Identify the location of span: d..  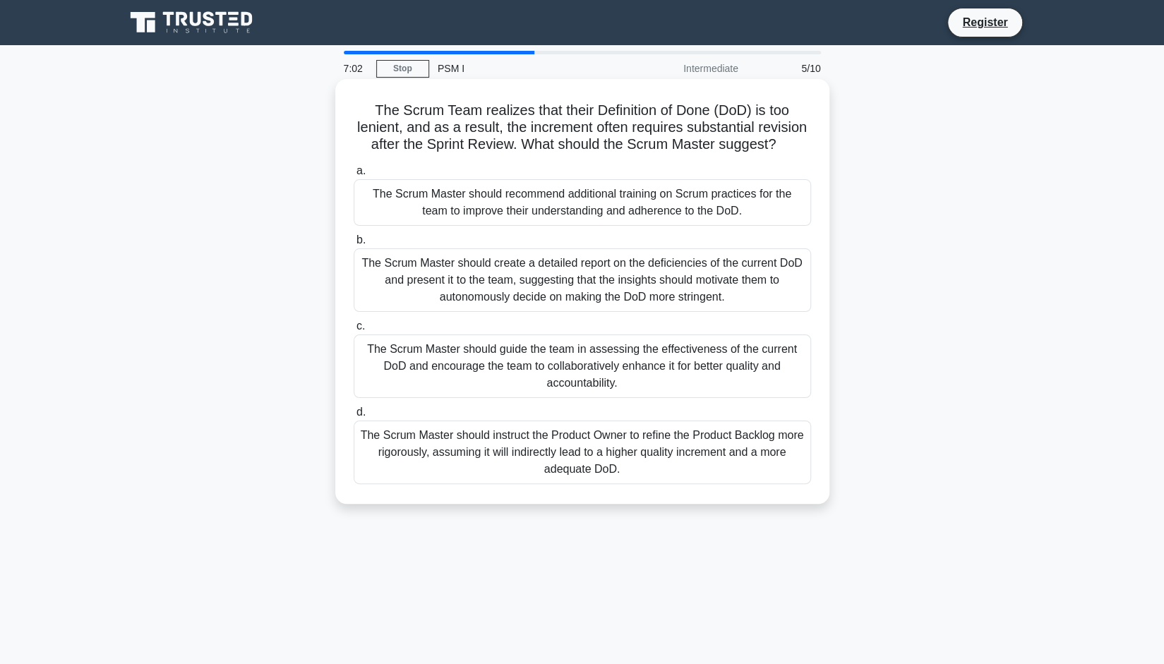
(361, 411).